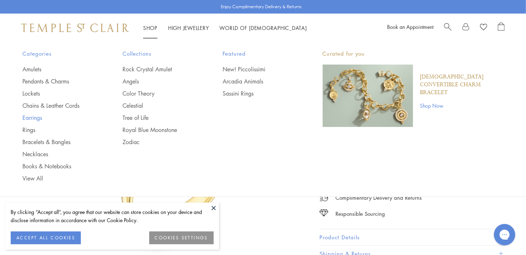 The image size is (526, 255). Describe the element at coordinates (411, 27) in the screenshot. I see `a: Book an Appointment` at that location.